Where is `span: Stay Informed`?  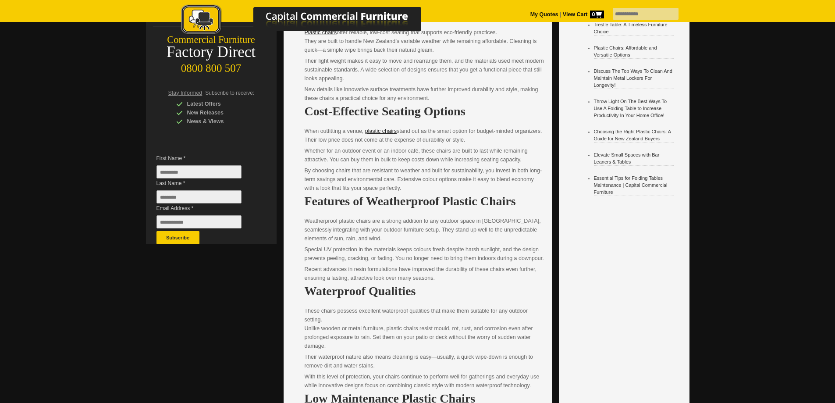 span: Stay Informed is located at coordinates (185, 93).